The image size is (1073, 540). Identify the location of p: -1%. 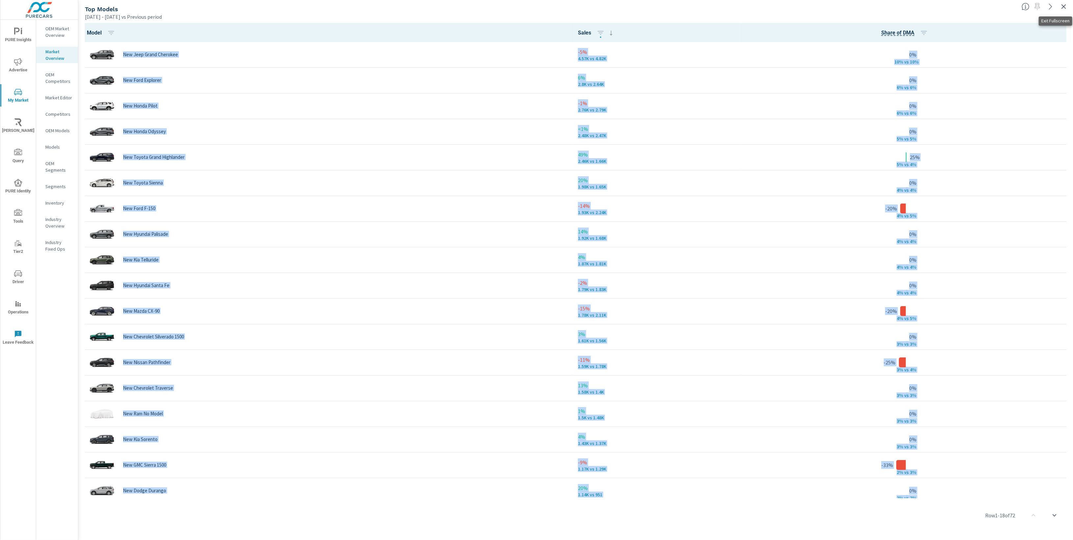
(657, 103).